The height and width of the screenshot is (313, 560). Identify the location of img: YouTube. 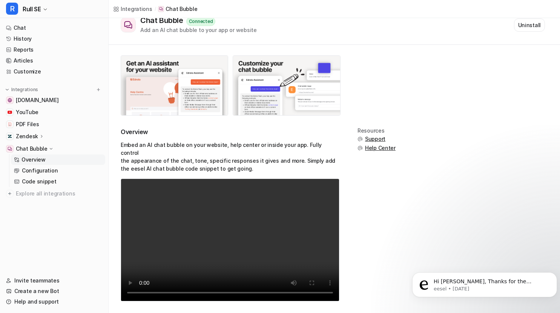
(10, 112).